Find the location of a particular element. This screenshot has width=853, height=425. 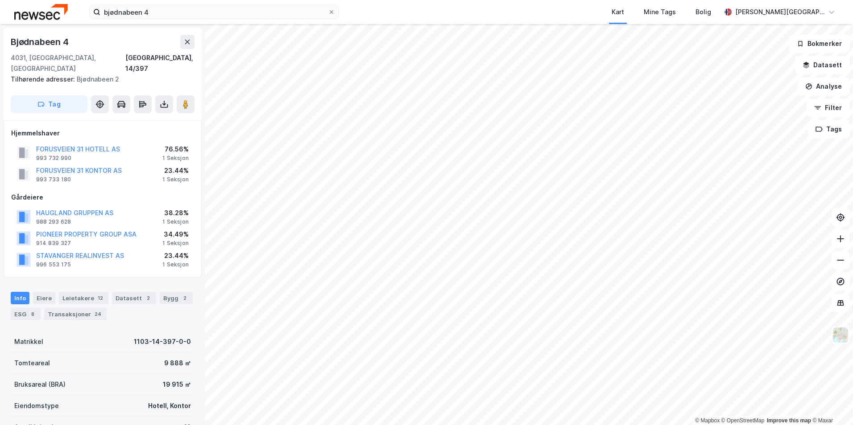

div: Leietakere is located at coordinates (83, 298).